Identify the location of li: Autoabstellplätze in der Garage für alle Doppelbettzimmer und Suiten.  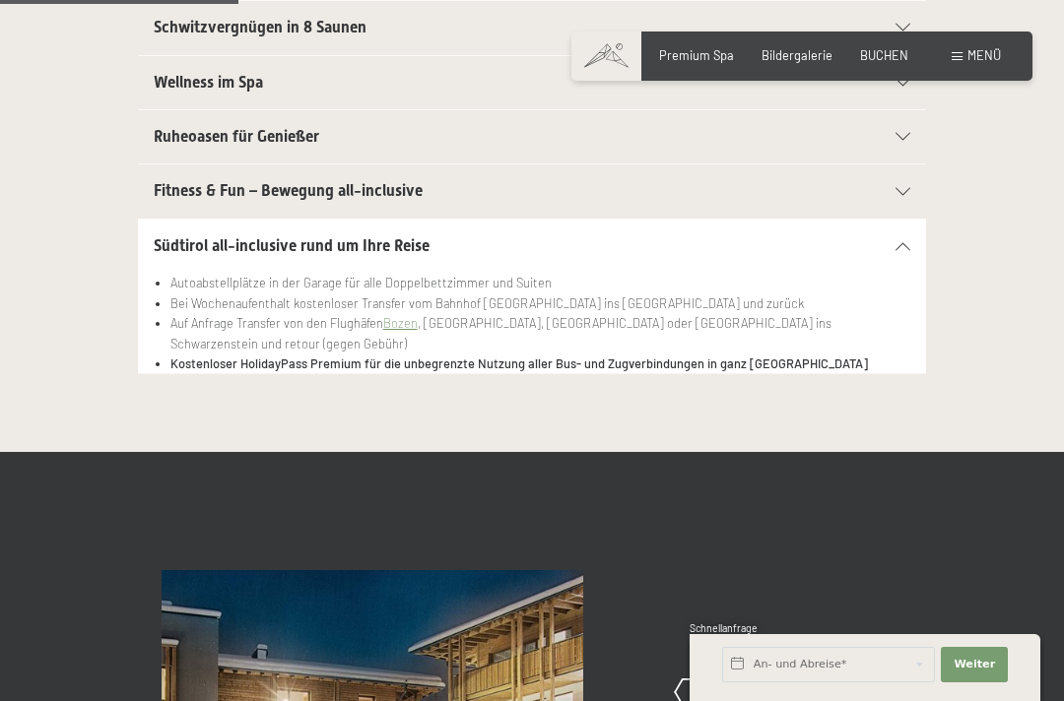
(540, 283).